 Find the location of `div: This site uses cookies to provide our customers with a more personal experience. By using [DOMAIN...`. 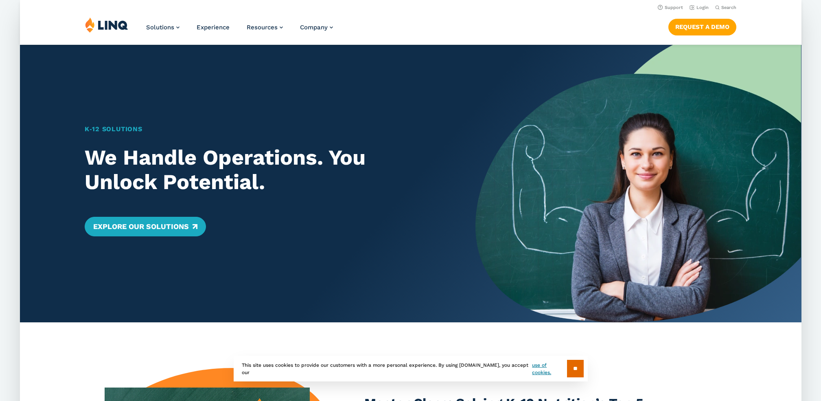

div: This site uses cookies to provide our customers with a more personal experience. By using [DOMAIN... is located at coordinates (411, 368).